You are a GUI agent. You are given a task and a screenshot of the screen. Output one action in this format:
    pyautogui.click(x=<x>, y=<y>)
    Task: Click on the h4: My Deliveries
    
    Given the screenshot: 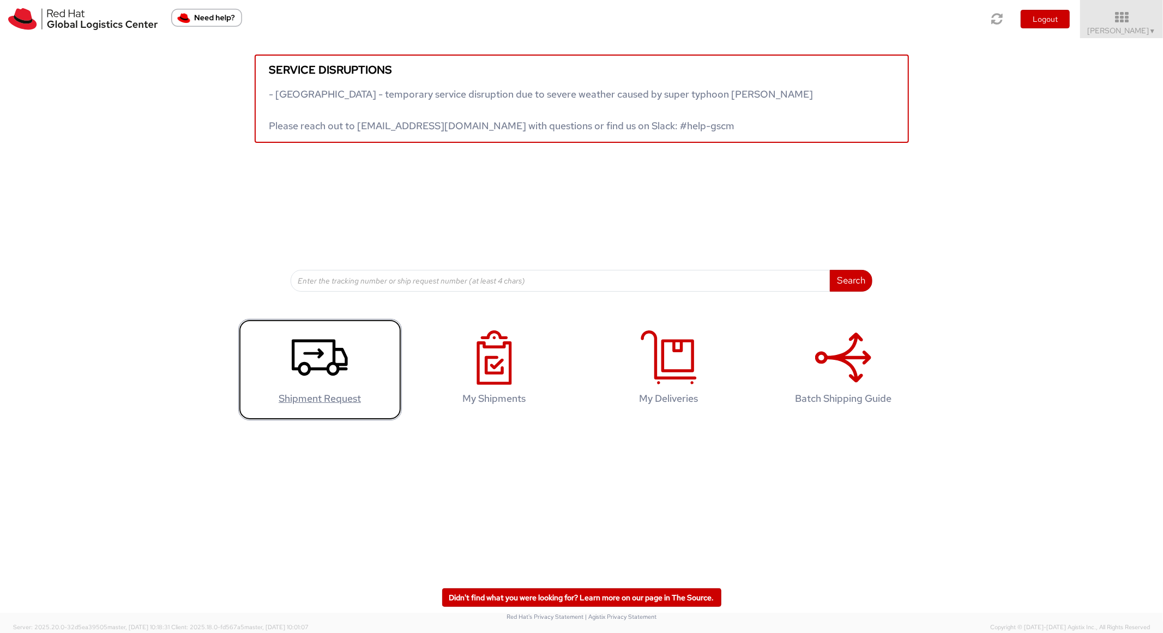 What is the action you would take?
    pyautogui.click(x=669, y=399)
    